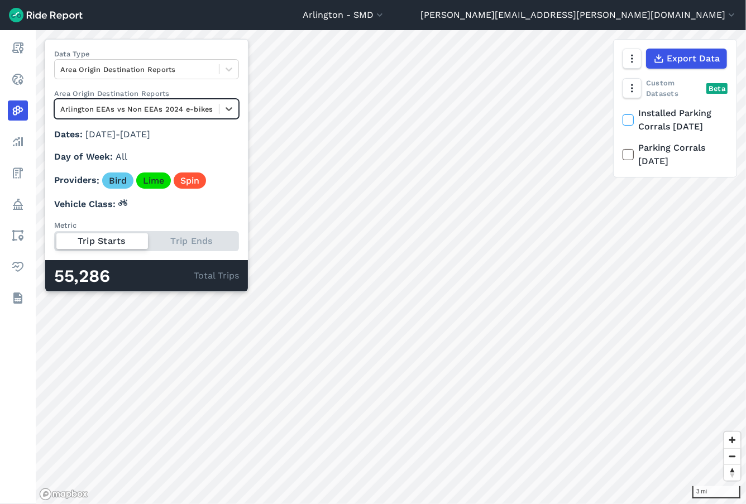 The width and height of the screenshot is (746, 504). I want to click on a: Areas, so click(18, 236).